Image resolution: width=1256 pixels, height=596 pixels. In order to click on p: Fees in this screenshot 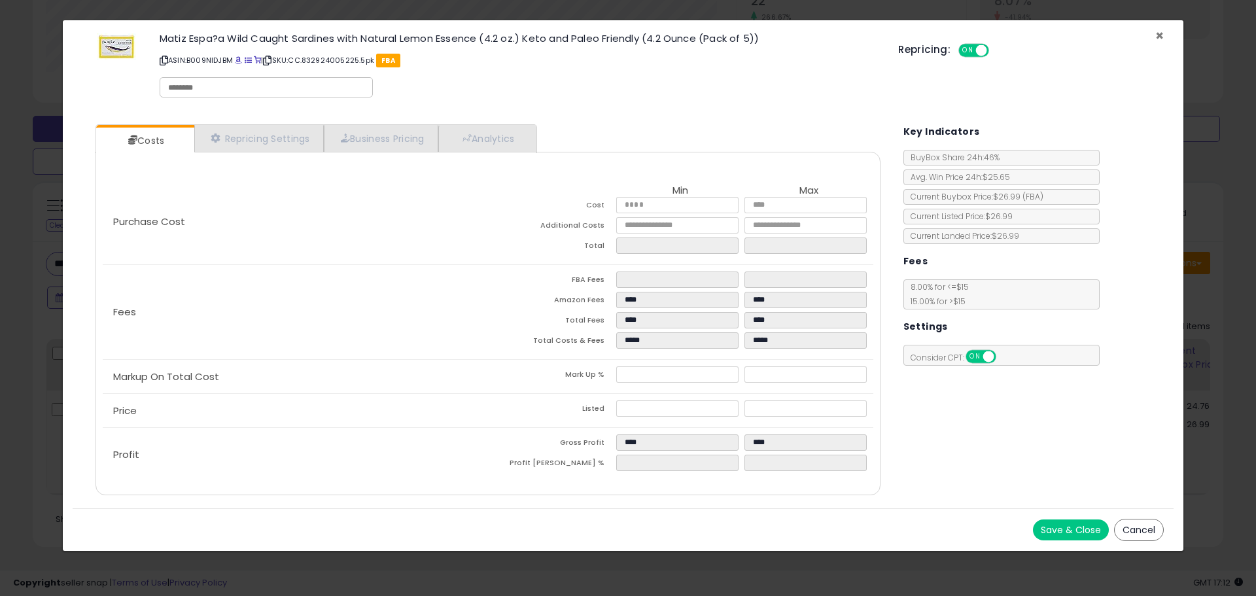, I will do `click(295, 312)`.